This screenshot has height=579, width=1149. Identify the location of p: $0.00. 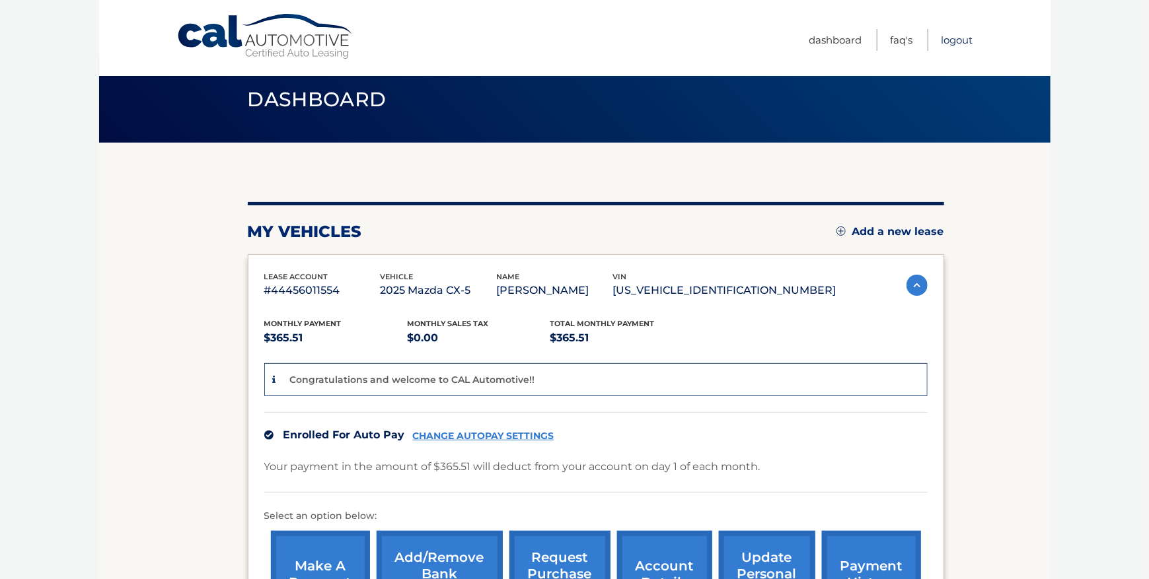
(478, 338).